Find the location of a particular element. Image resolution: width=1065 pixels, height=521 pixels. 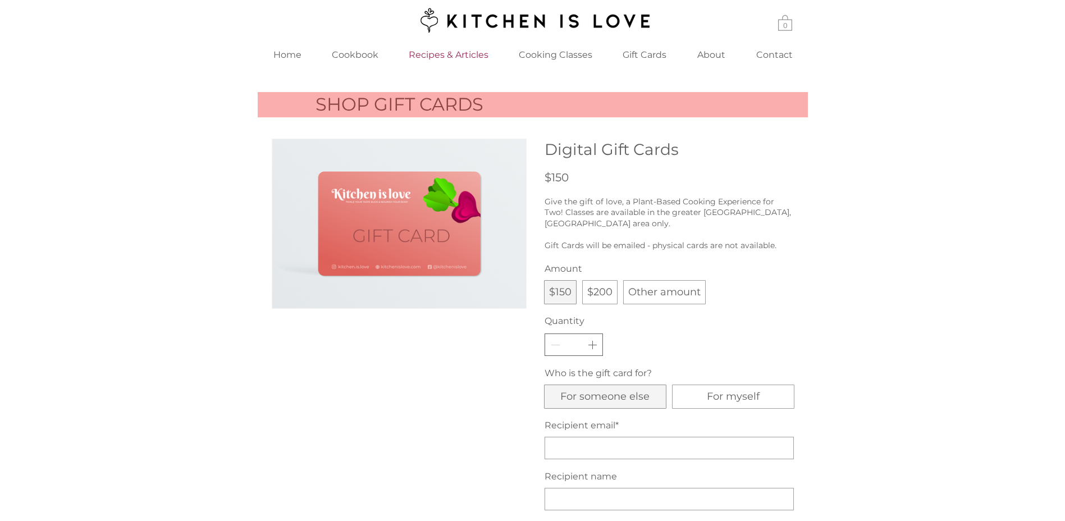

a: Cookbook is located at coordinates (355, 54).